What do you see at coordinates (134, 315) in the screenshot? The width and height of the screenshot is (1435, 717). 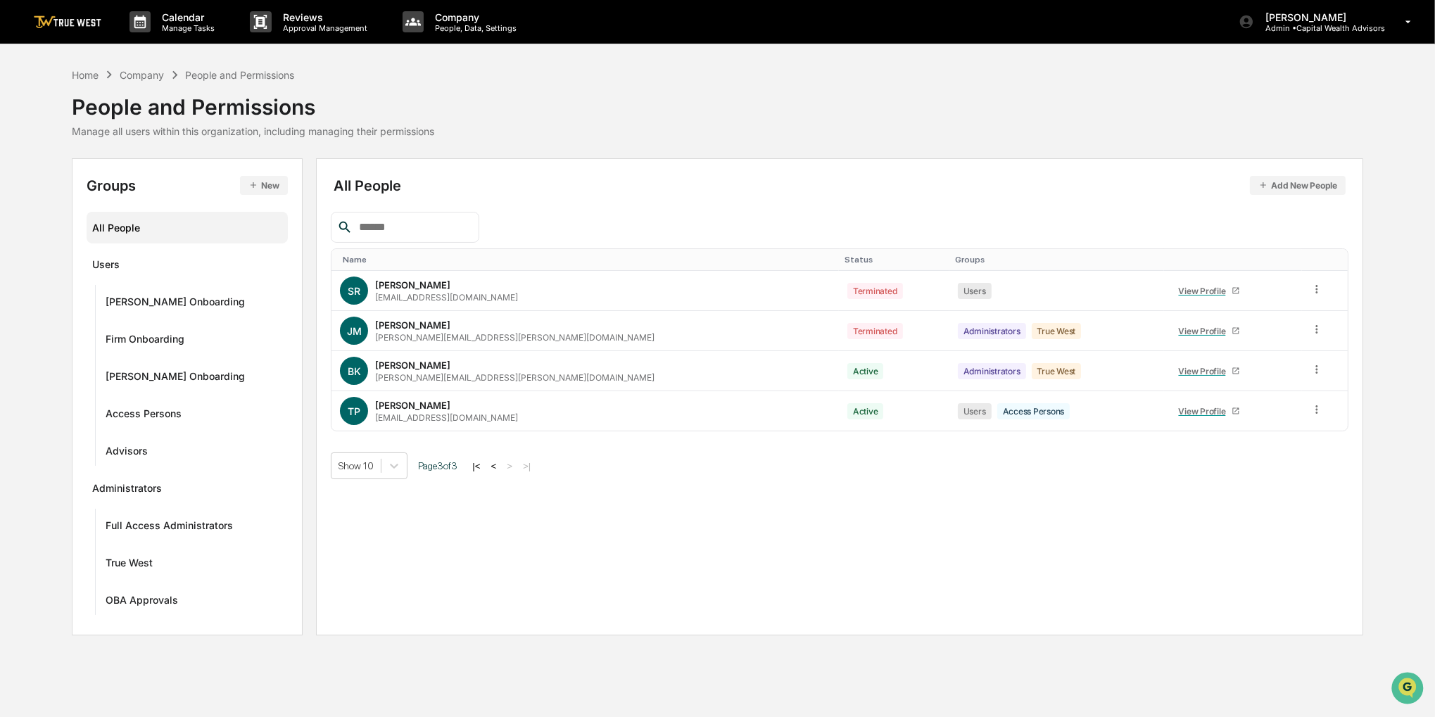 I see `a: Powered byPylon` at bounding box center [134, 315].